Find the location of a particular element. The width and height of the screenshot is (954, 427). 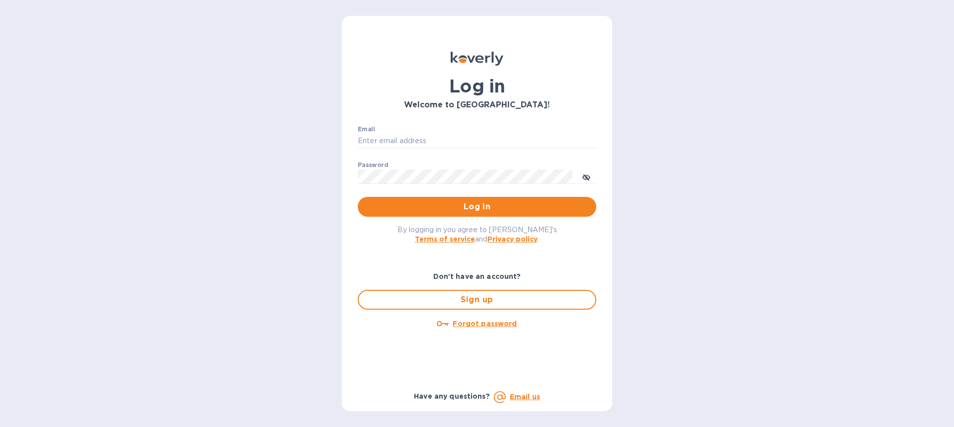

h1: Log in is located at coordinates (477, 86).